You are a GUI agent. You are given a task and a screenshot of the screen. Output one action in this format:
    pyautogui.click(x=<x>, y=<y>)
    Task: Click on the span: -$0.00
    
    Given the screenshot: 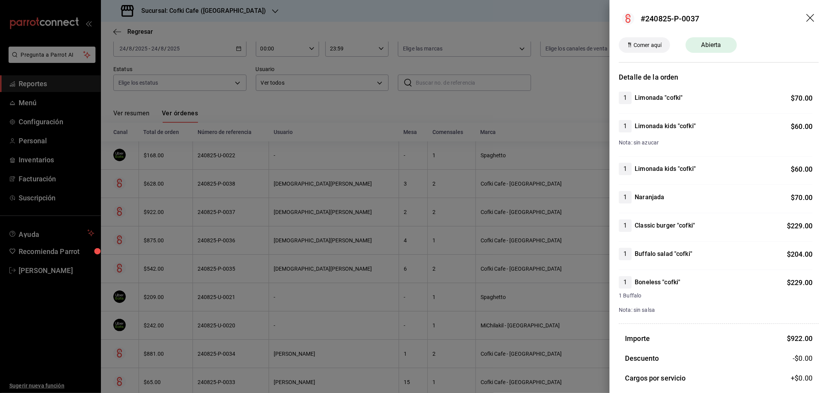 What is the action you would take?
    pyautogui.click(x=802, y=358)
    